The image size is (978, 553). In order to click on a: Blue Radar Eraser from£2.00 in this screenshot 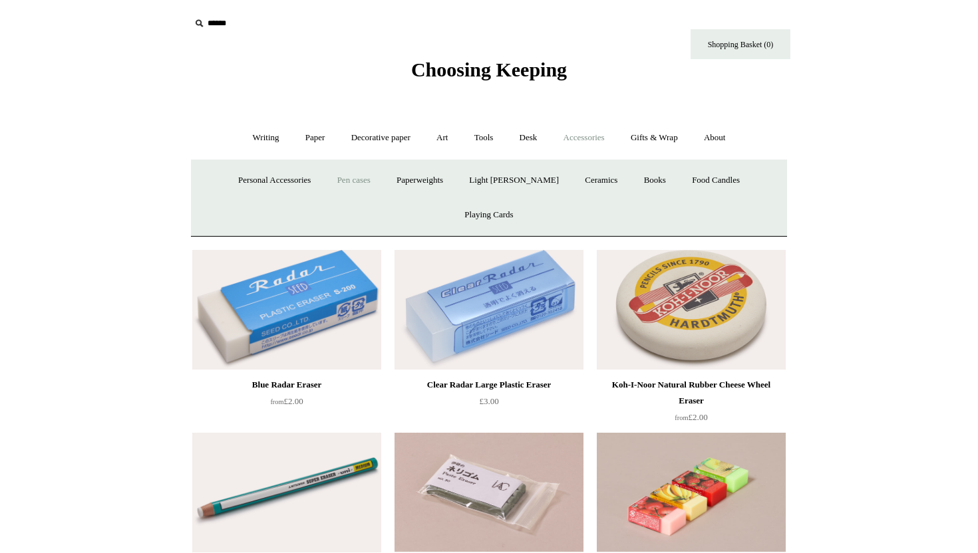, I will do `click(287, 404)`.